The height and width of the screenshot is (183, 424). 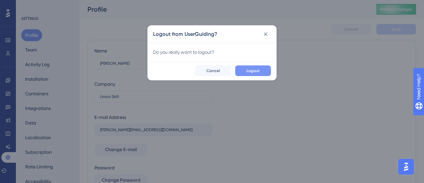 I want to click on span: Cancel, so click(x=213, y=71).